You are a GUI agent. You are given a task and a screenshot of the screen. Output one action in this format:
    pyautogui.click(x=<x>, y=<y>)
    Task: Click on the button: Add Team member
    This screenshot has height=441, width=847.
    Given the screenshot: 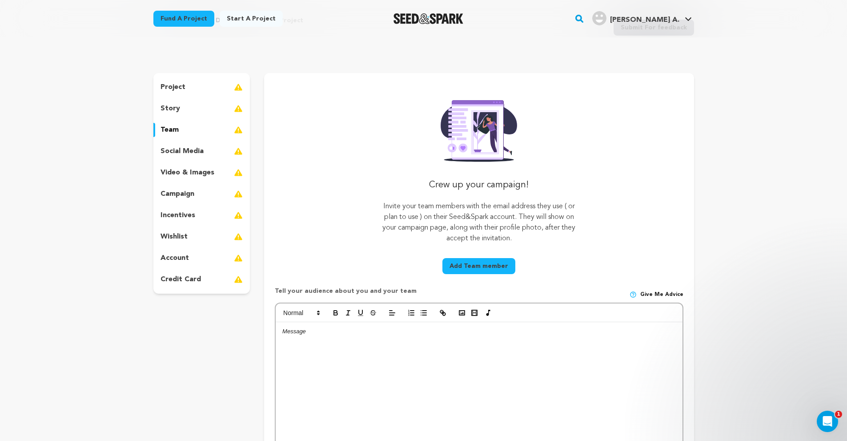 What is the action you would take?
    pyautogui.click(x=479, y=266)
    